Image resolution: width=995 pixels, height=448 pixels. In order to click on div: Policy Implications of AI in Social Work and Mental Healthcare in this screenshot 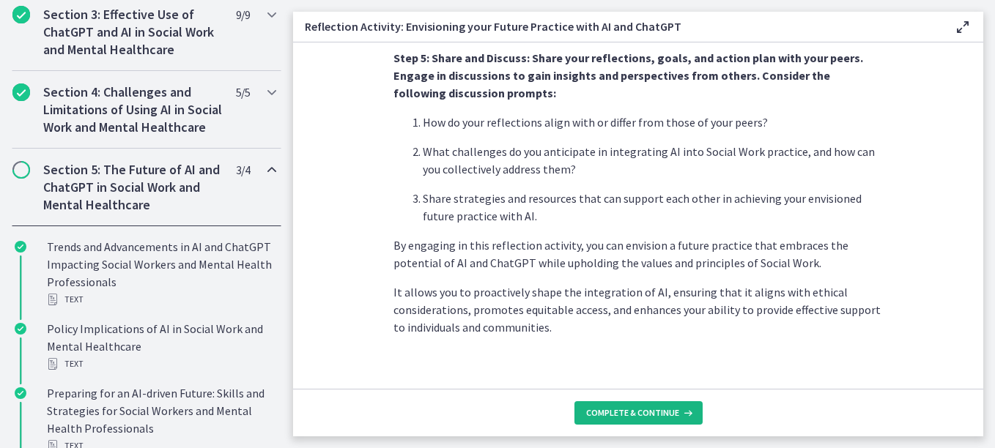, I will do `click(161, 347)`.